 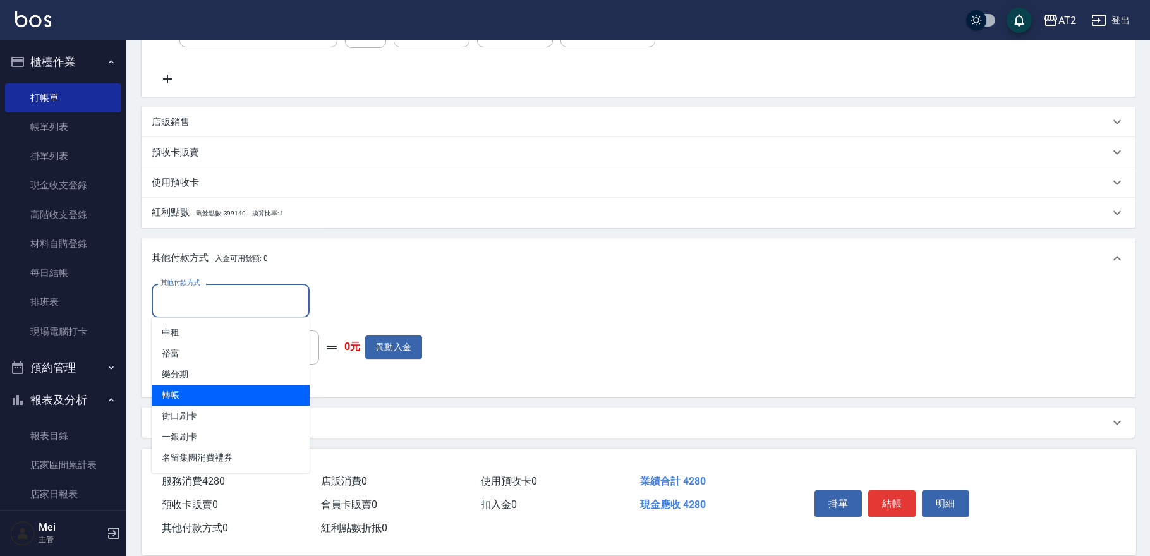 I want to click on span: 換算比率: 1, so click(x=268, y=213).